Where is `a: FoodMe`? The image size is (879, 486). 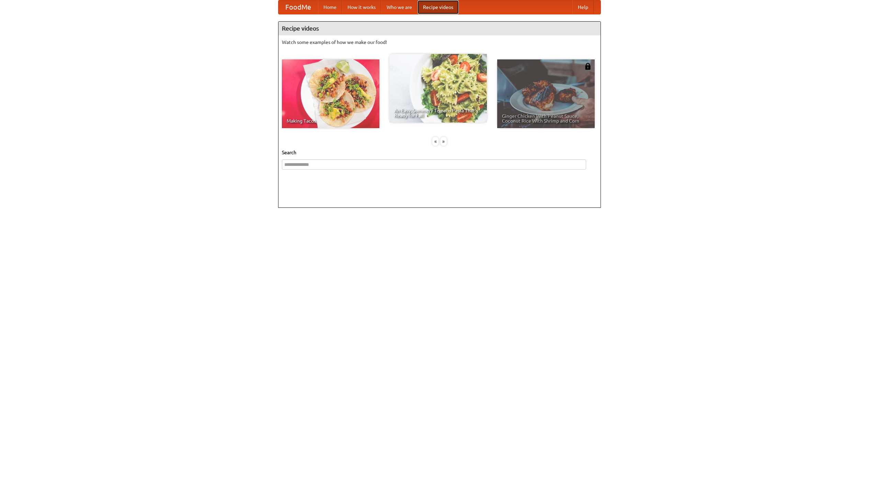 a: FoodMe is located at coordinates (298, 7).